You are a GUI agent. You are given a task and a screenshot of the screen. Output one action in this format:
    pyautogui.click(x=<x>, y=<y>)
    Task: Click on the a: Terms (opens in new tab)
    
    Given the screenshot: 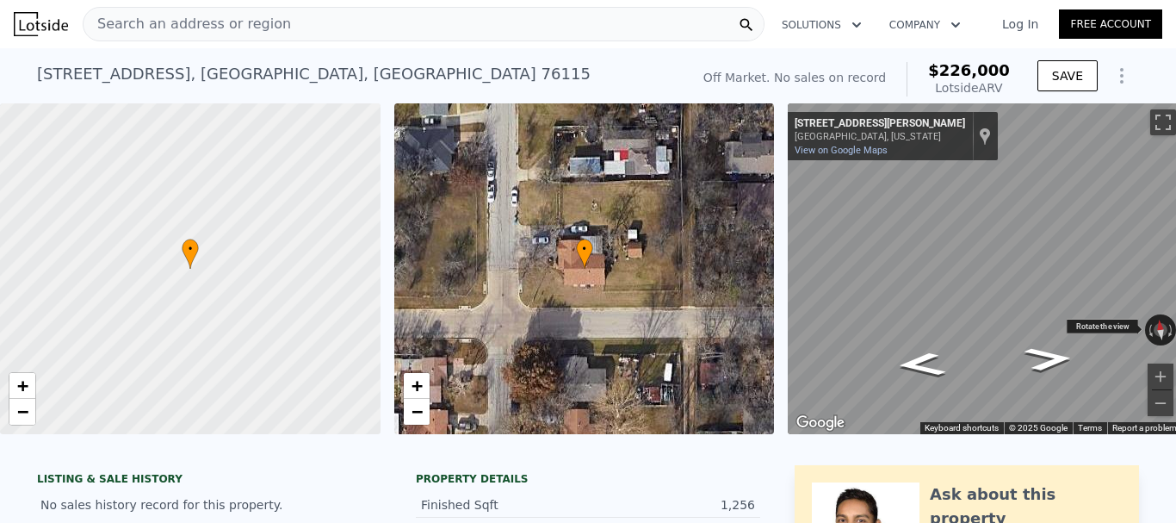 What is the action you would take?
    pyautogui.click(x=1090, y=427)
    